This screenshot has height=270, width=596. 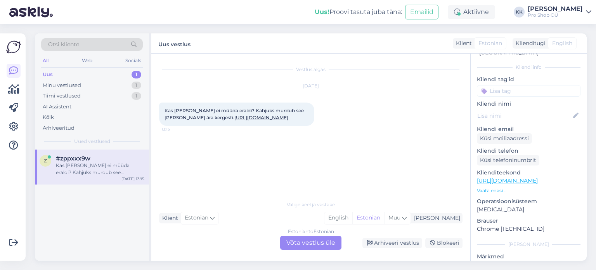 What do you see at coordinates (174, 43) in the screenshot?
I see `label: Uus vestlus` at bounding box center [174, 43].